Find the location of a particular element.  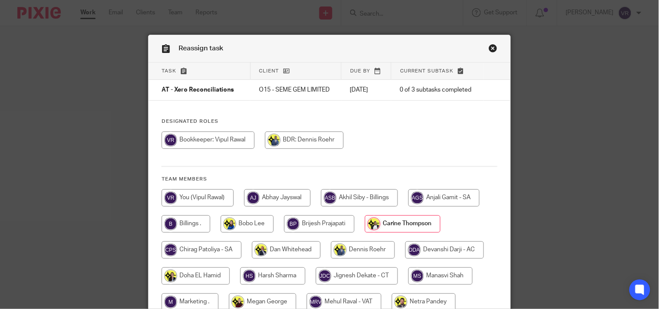

span: Due by is located at coordinates (360, 71).